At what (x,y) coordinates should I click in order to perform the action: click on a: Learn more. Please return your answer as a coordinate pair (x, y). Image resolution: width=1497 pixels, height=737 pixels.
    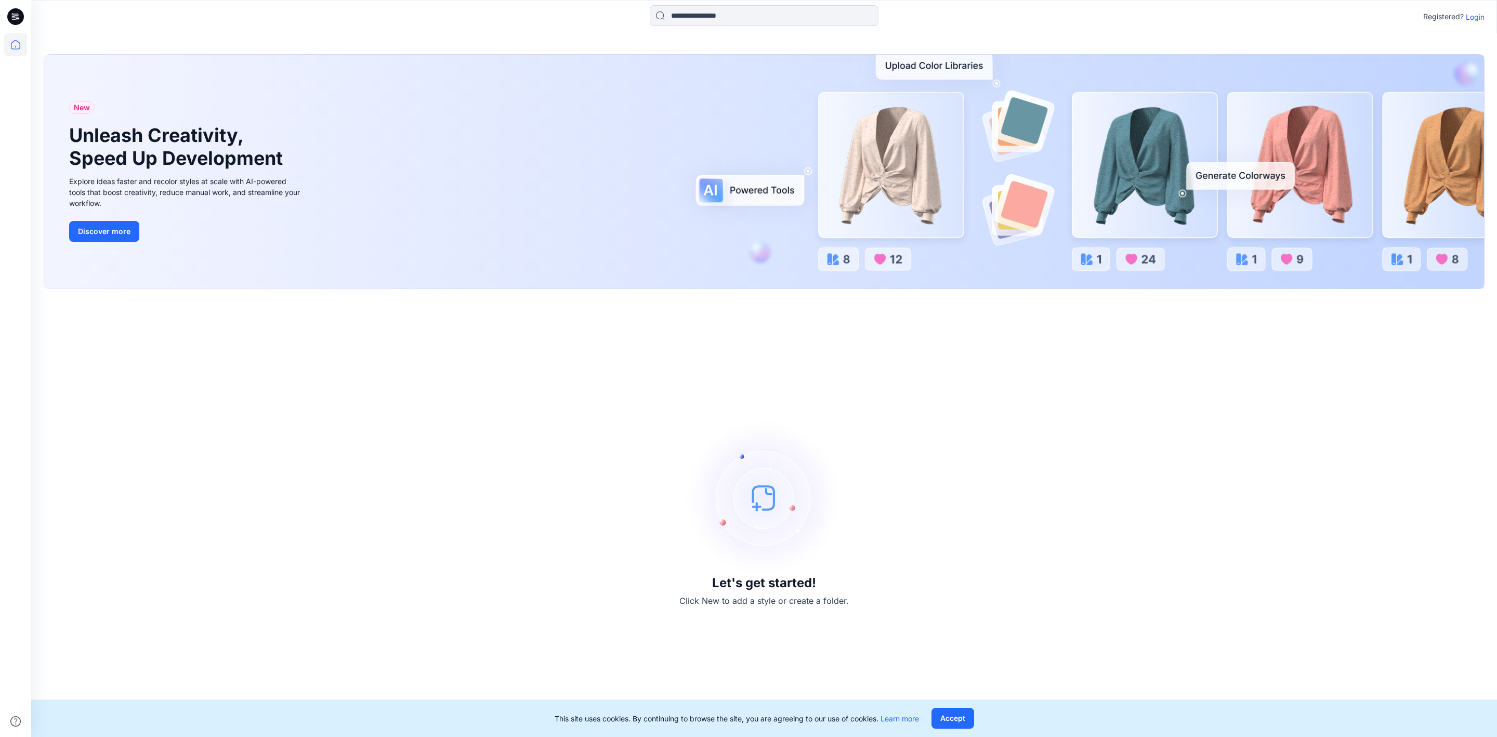
    Looking at the image, I should click on (900, 718).